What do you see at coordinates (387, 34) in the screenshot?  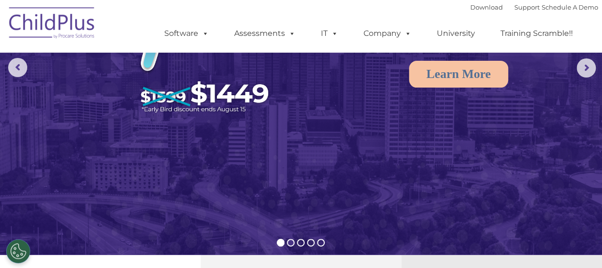 I see `a: Company` at bounding box center [387, 34].